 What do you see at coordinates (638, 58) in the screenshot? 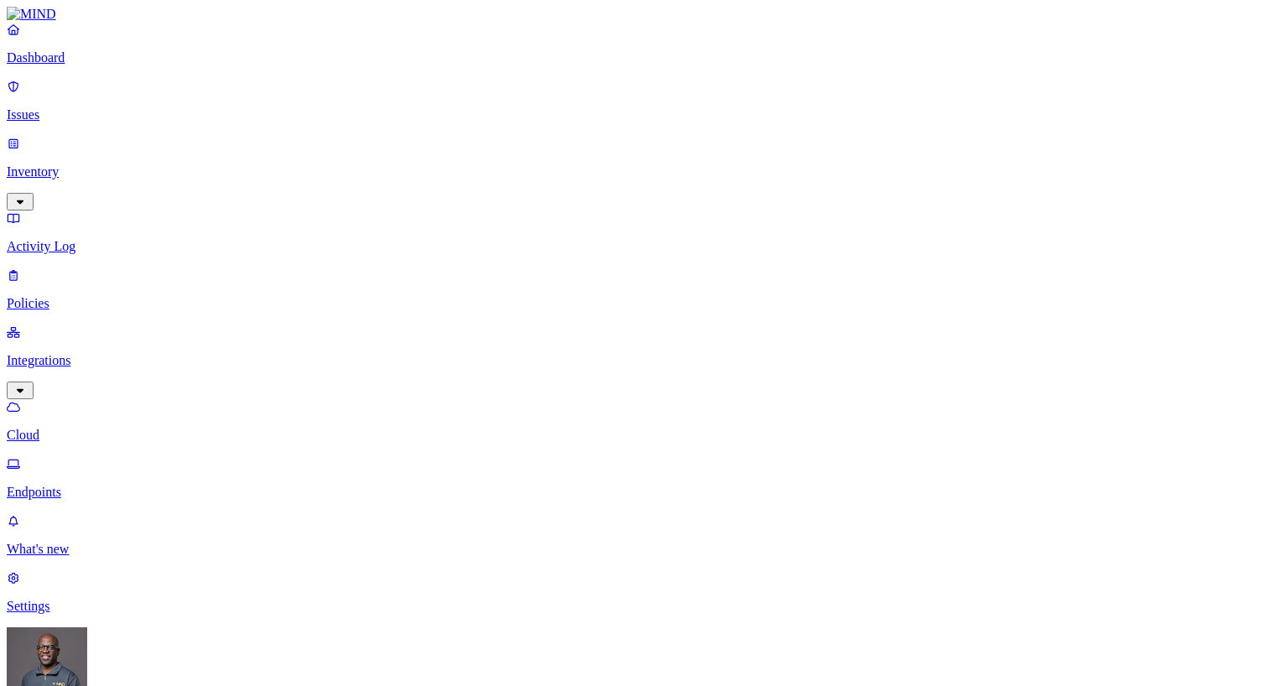
I see `p: Dashboard` at bounding box center [638, 58].